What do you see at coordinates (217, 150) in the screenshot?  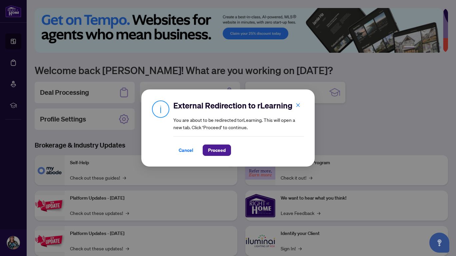 I see `button: Proceed` at bounding box center [217, 150].